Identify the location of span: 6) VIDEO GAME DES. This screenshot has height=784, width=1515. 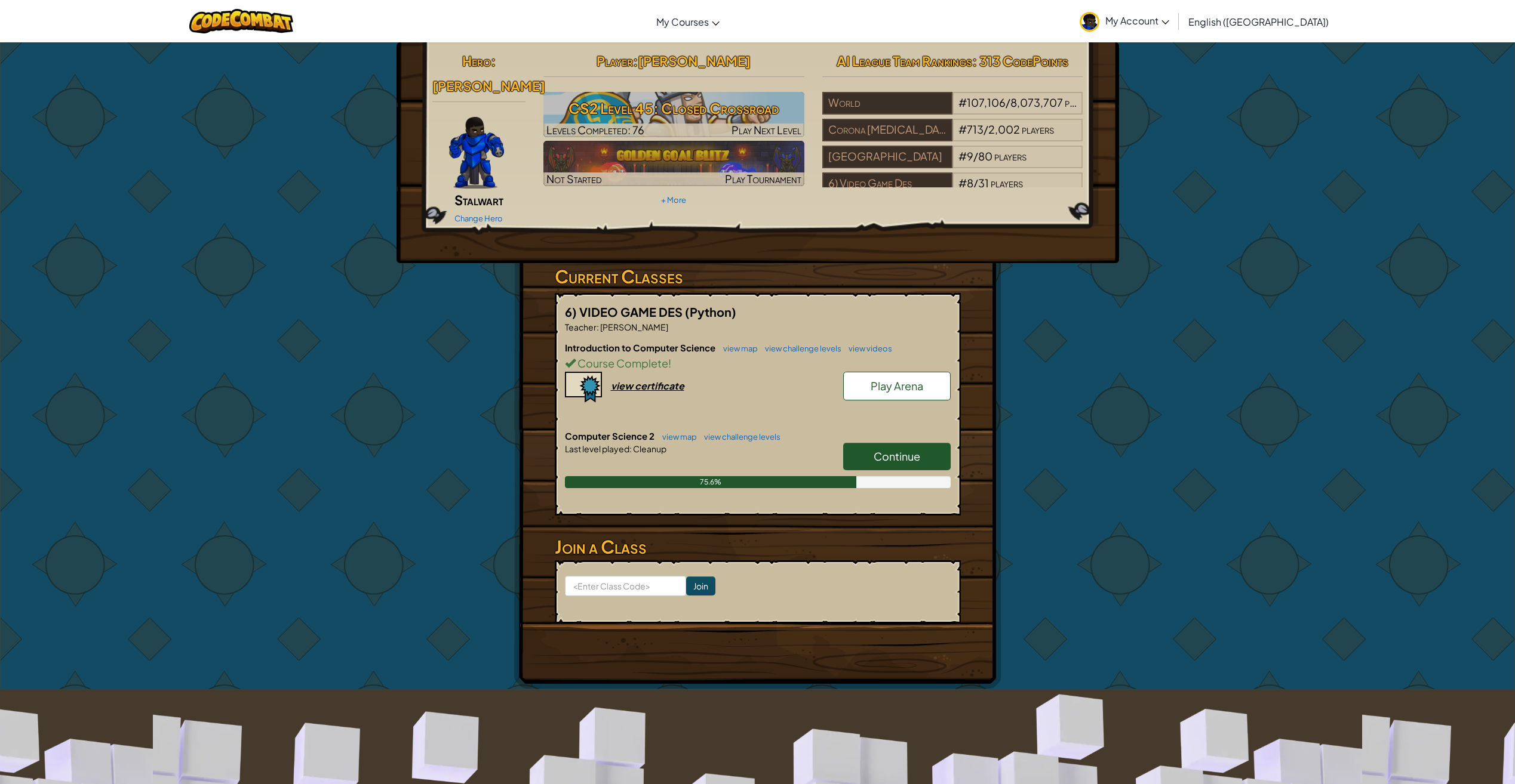
(625, 311).